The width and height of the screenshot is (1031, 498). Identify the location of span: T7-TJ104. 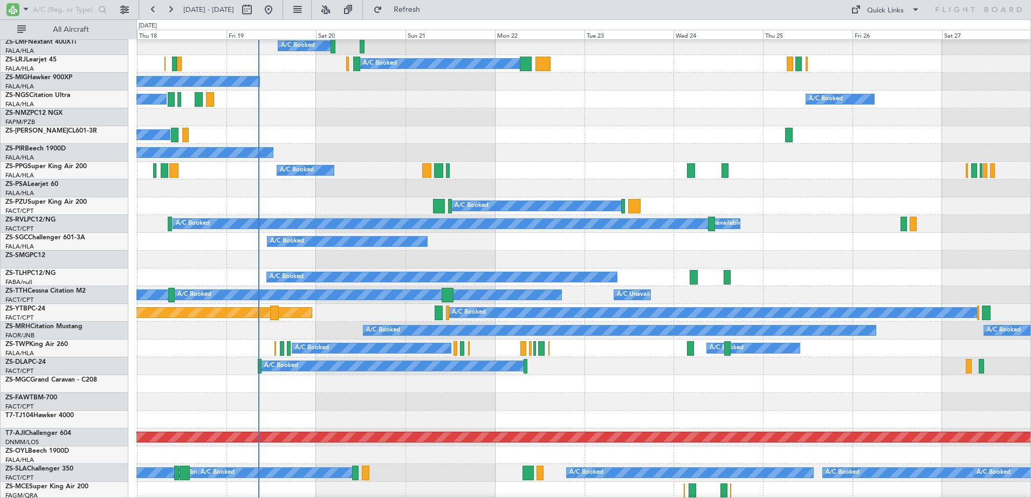
(19, 416).